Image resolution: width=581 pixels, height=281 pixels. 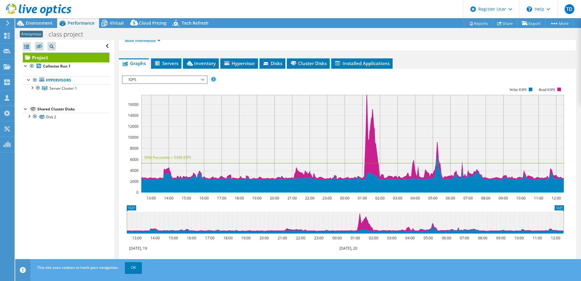 I want to click on a: Project, so click(x=66, y=57).